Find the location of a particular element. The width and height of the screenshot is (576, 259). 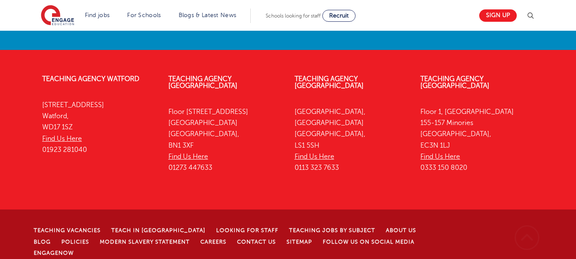

img: Engage Education is located at coordinates (58, 16).